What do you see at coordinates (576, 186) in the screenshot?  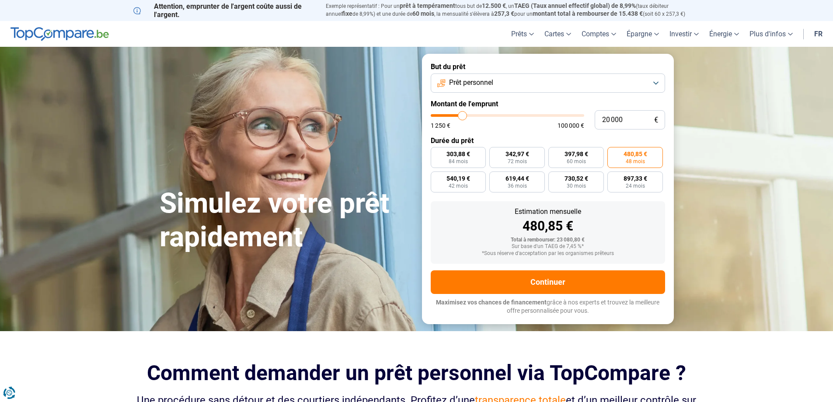 I see `span: 30 mois` at bounding box center [576, 186].